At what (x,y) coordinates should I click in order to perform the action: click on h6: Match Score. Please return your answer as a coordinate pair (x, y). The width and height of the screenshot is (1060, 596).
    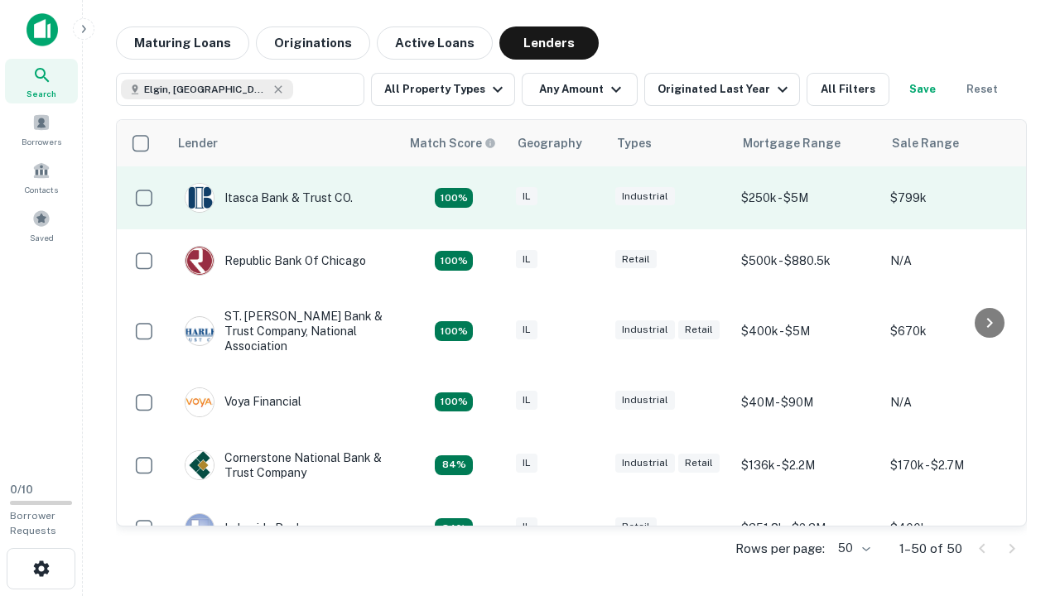
    Looking at the image, I should click on (451, 143).